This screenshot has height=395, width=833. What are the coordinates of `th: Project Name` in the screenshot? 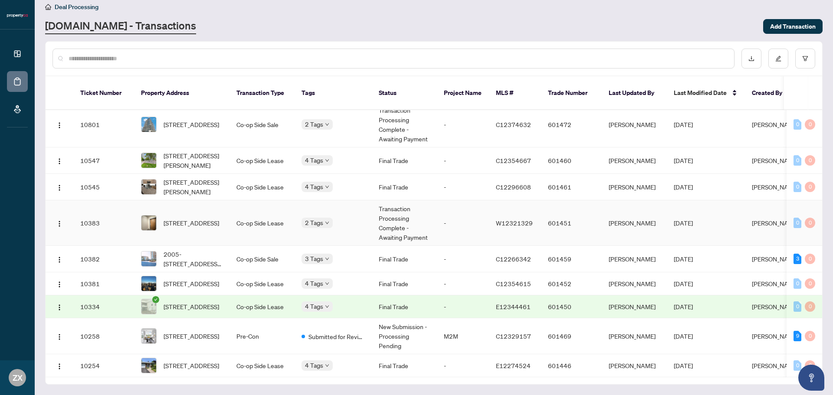 It's located at (463, 93).